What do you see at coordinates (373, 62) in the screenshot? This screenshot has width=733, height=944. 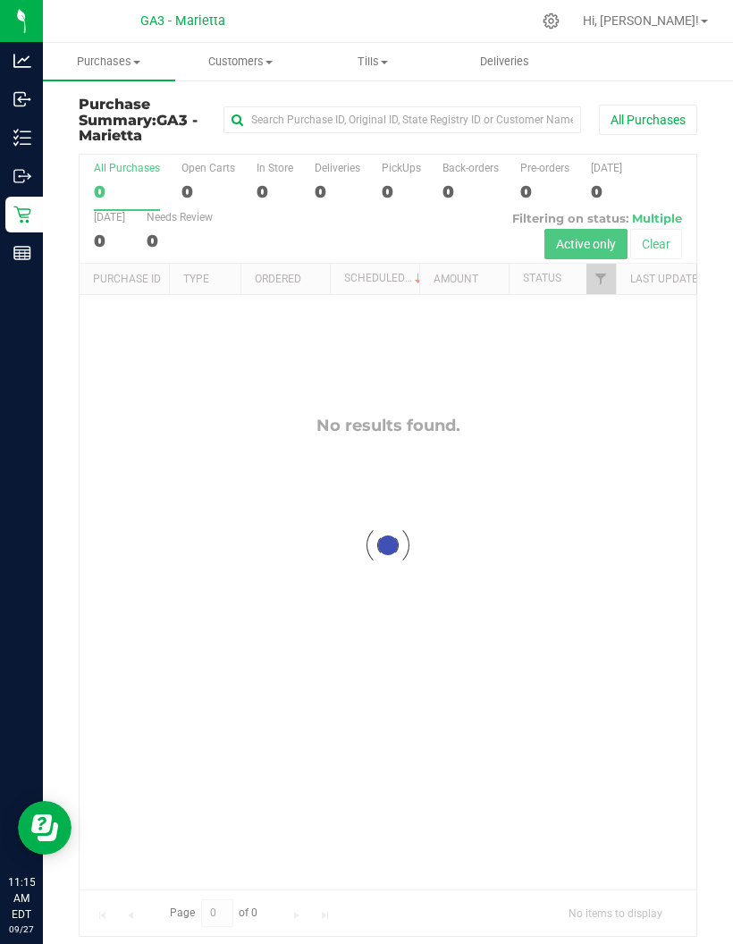 I see `a: Tills` at bounding box center [373, 62].